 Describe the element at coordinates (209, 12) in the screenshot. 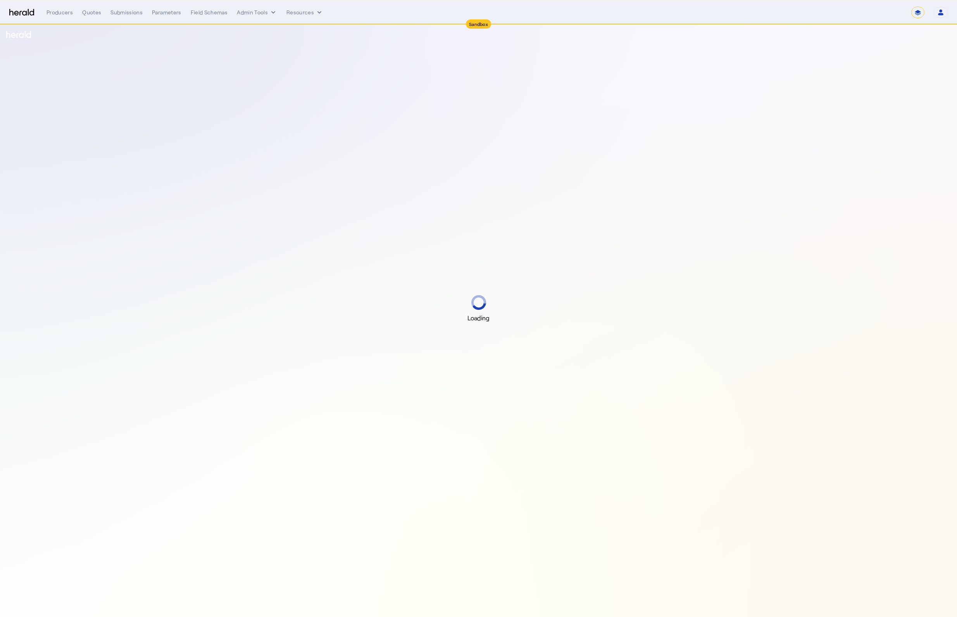

I see `div: Field Schemas` at that location.